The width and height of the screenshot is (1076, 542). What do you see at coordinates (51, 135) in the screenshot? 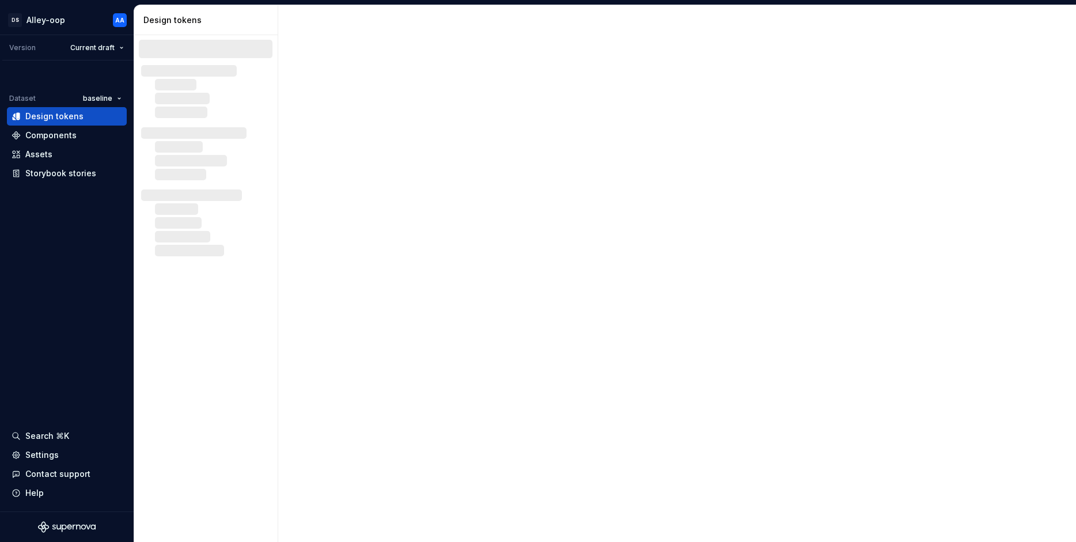
I see `div: Components` at bounding box center [51, 135].